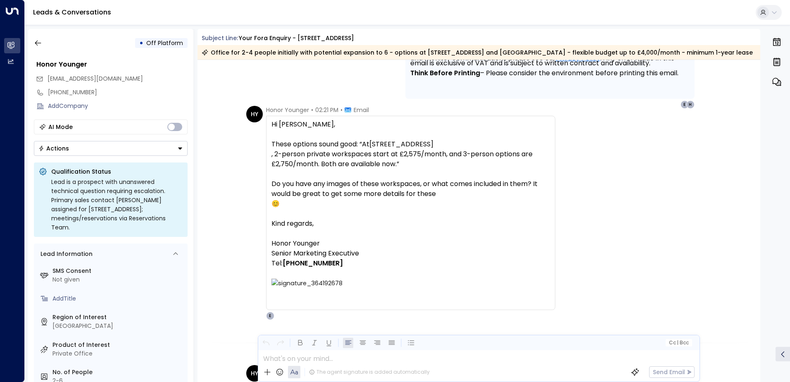 The height and width of the screenshot is (382, 790). What do you see at coordinates (266, 343) in the screenshot?
I see `button: Undo` at bounding box center [266, 343].